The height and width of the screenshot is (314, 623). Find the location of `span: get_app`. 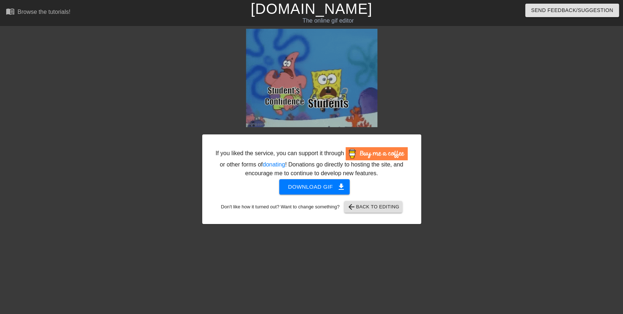

span: get_app is located at coordinates (341, 187).